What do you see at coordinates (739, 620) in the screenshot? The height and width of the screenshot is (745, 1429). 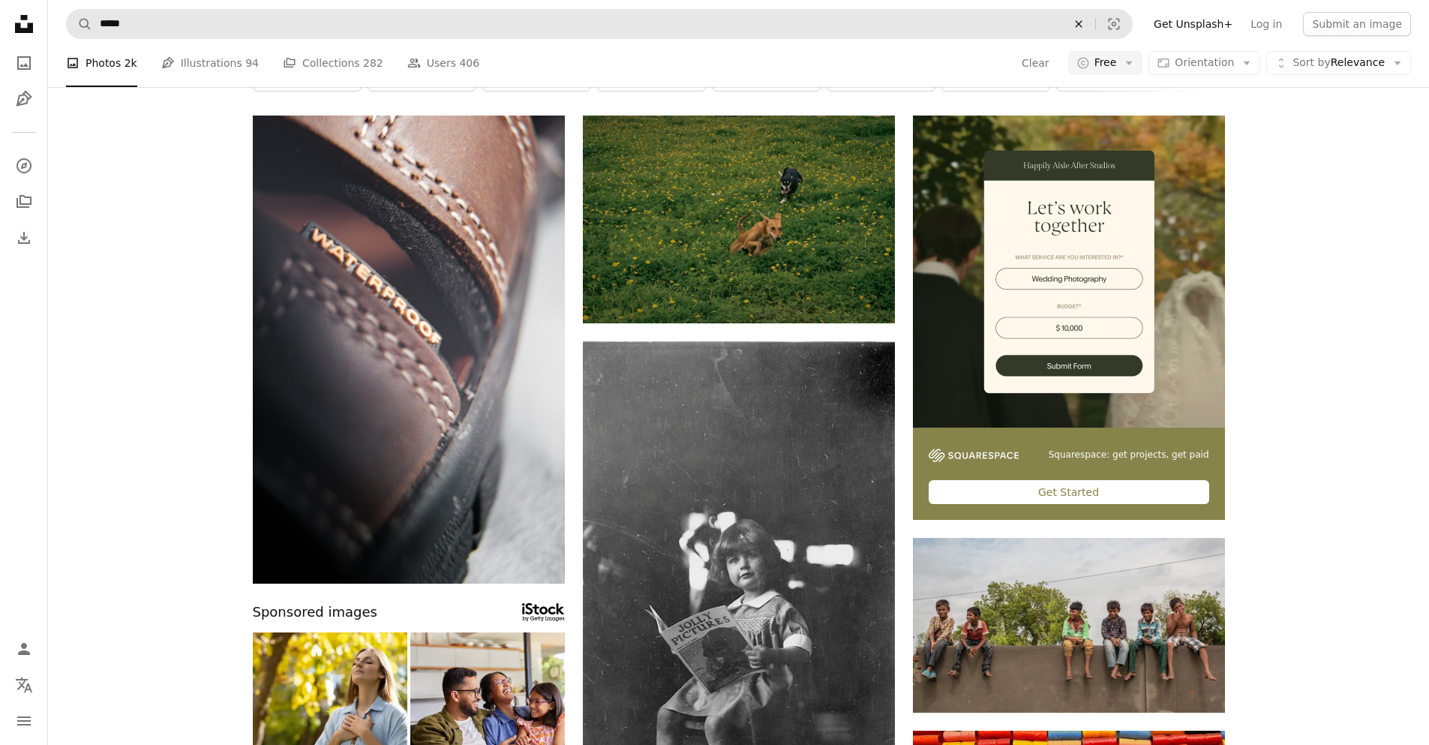 I see `a: a little girl sitting on a chair reading a newspaper` at bounding box center [739, 620].